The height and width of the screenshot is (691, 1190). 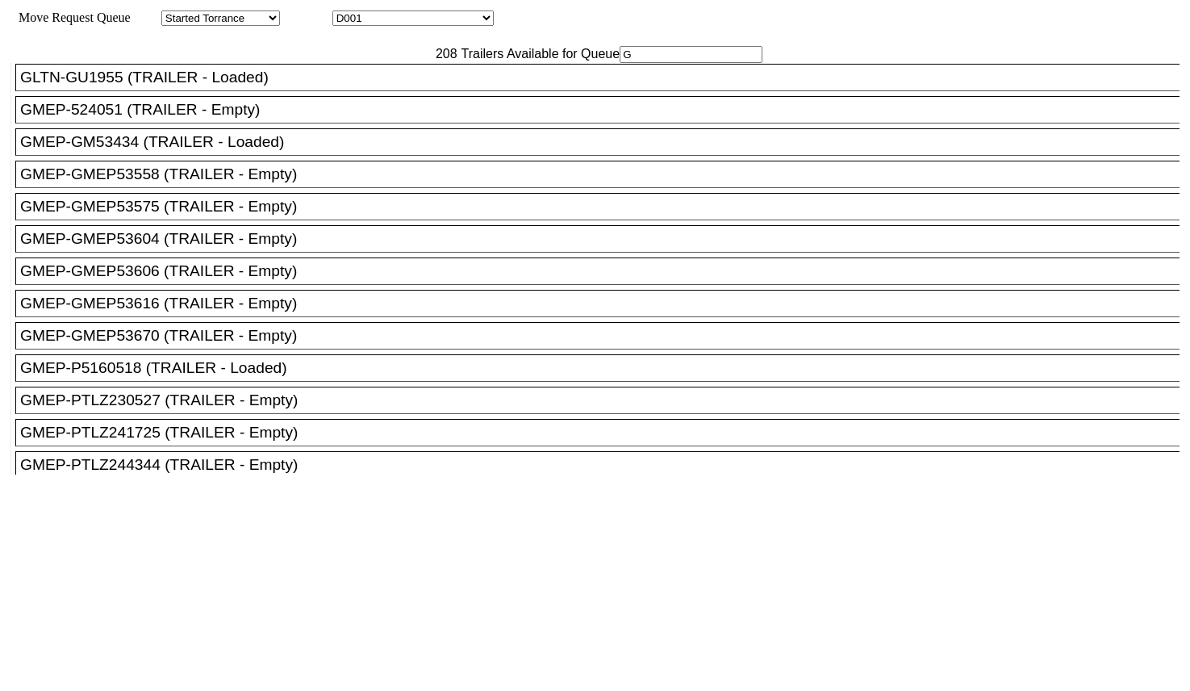 What do you see at coordinates (604, 207) in the screenshot?
I see `div: GMEP-GMEP53575 (TRAILER - Empty)` at bounding box center [604, 207].